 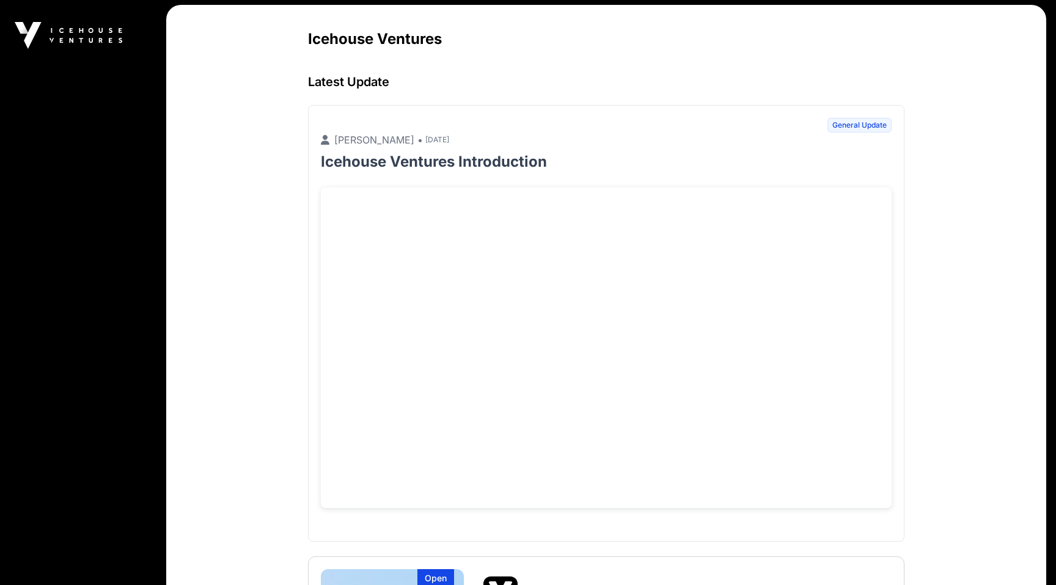 What do you see at coordinates (606, 82) in the screenshot?
I see `h3: Latest Update` at bounding box center [606, 82].